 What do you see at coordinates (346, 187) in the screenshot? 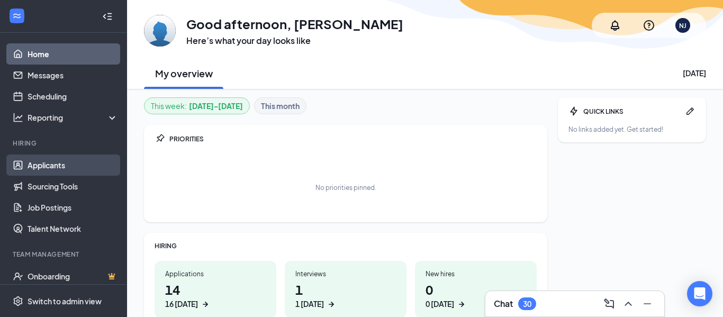
I see `div: No priorities pinned.` at bounding box center [346, 187].